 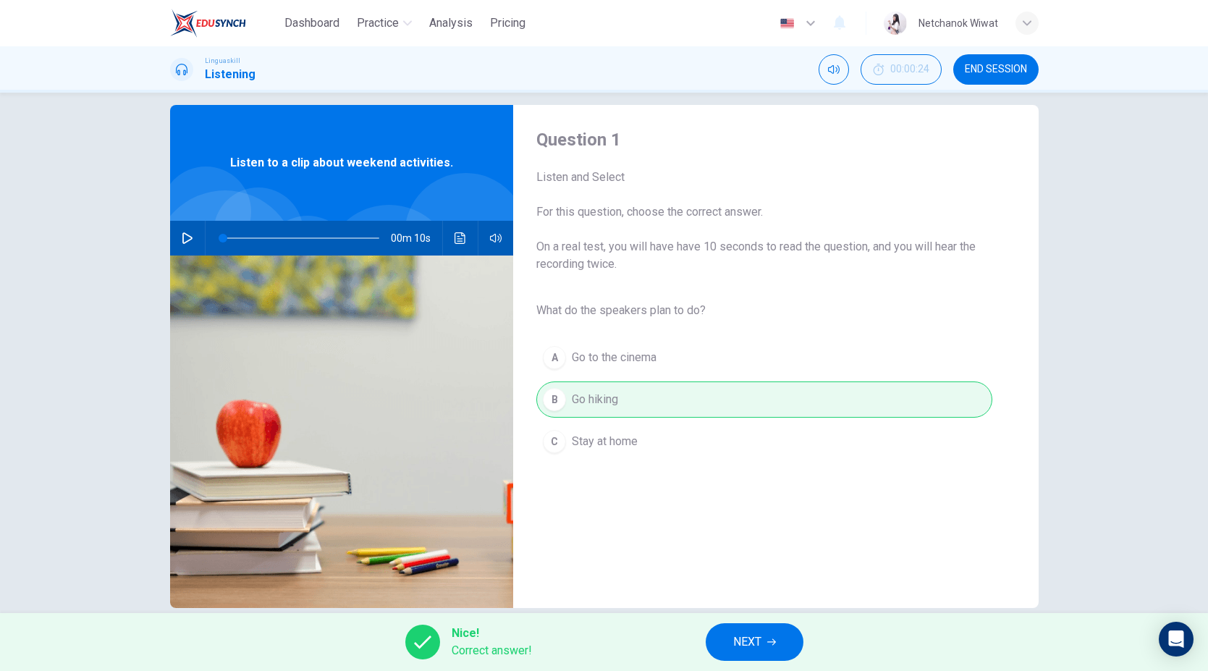 What do you see at coordinates (451, 23) in the screenshot?
I see `button: Analysis` at bounding box center [451, 23].